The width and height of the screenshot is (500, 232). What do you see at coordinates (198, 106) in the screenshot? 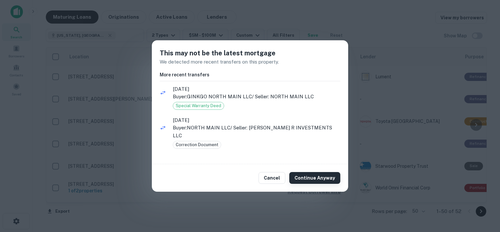
I see `span: Special Warranty Deed` at bounding box center [198, 106].